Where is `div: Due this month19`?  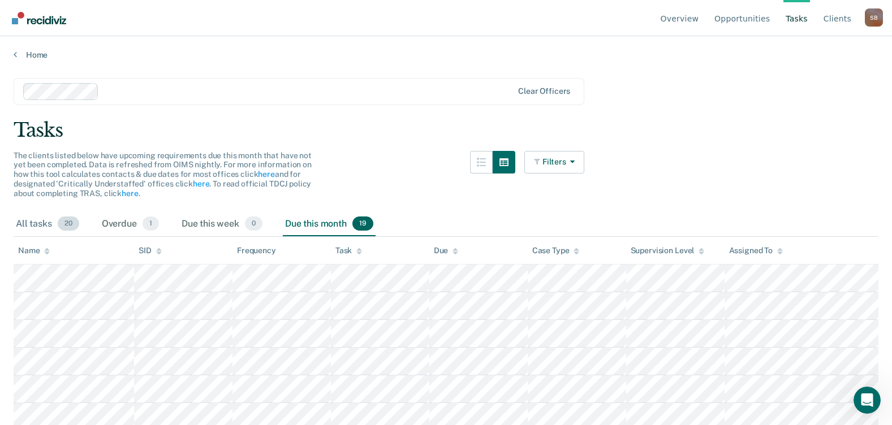
div: Due this month19 is located at coordinates (329, 224).